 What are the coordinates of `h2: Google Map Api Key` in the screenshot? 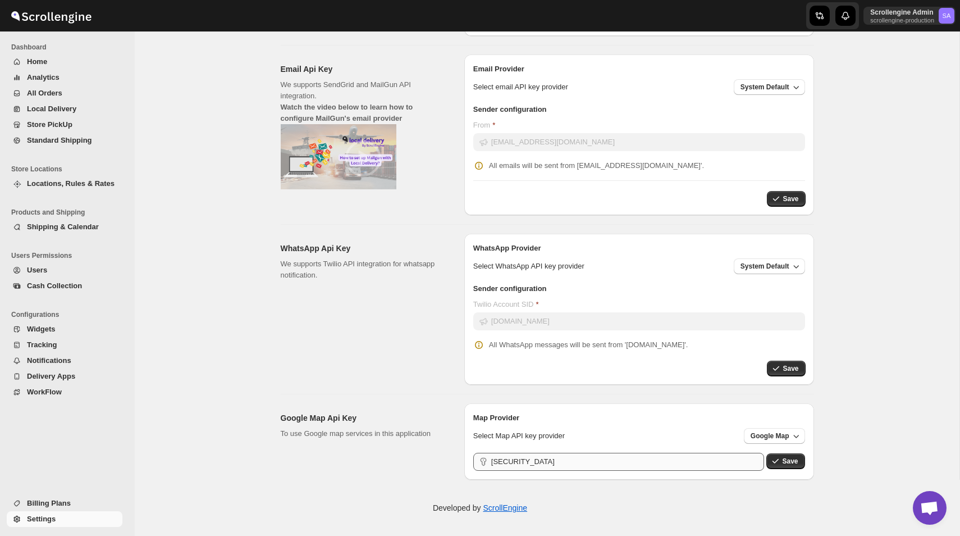 It's located at (363, 418).